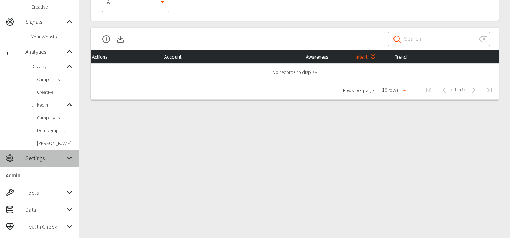 The width and height of the screenshot is (510, 238). Describe the element at coordinates (359, 90) in the screenshot. I see `p: Rows per page:` at that location.